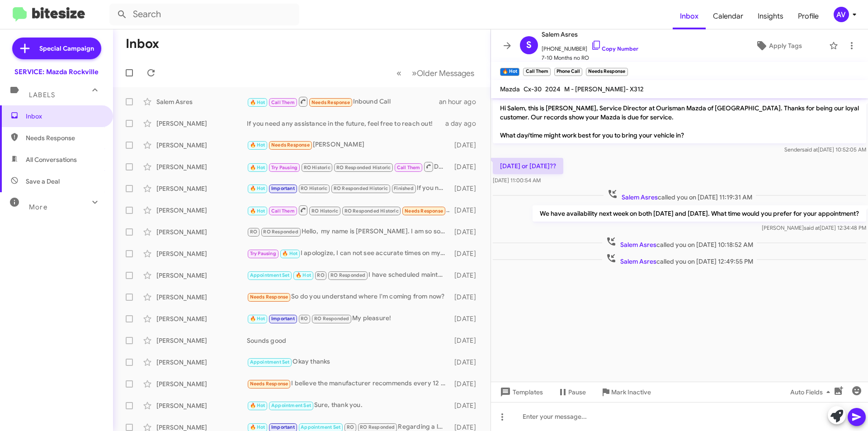 The width and height of the screenshot is (868, 431). Describe the element at coordinates (509, 72) in the screenshot. I see `small: 🔥 Hot` at that location.